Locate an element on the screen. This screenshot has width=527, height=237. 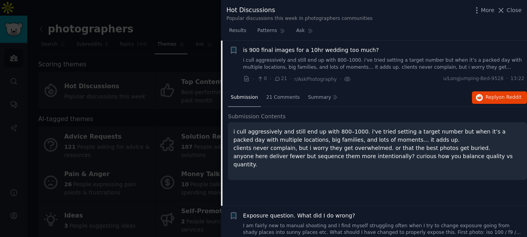
span: Ask is located at coordinates (301, 31).